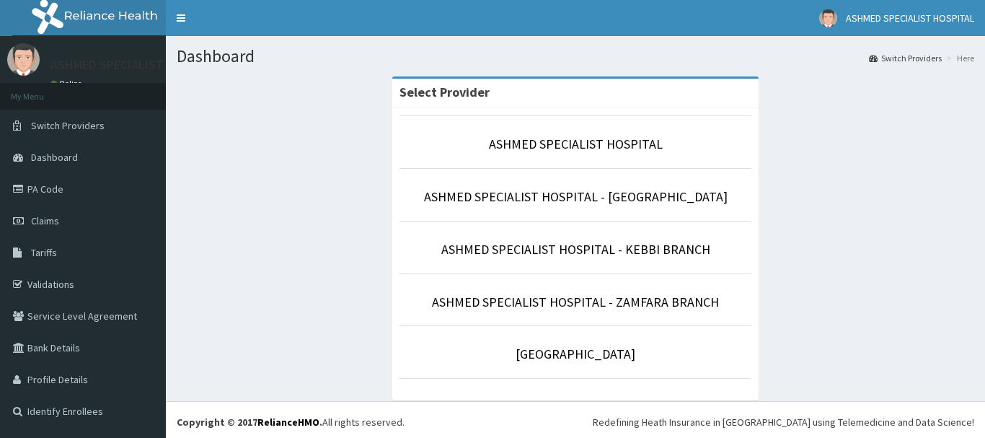 This screenshot has height=438, width=985. What do you see at coordinates (910, 18) in the screenshot?
I see `span: ASHMED SPECIALIST HOSPITAL` at bounding box center [910, 18].